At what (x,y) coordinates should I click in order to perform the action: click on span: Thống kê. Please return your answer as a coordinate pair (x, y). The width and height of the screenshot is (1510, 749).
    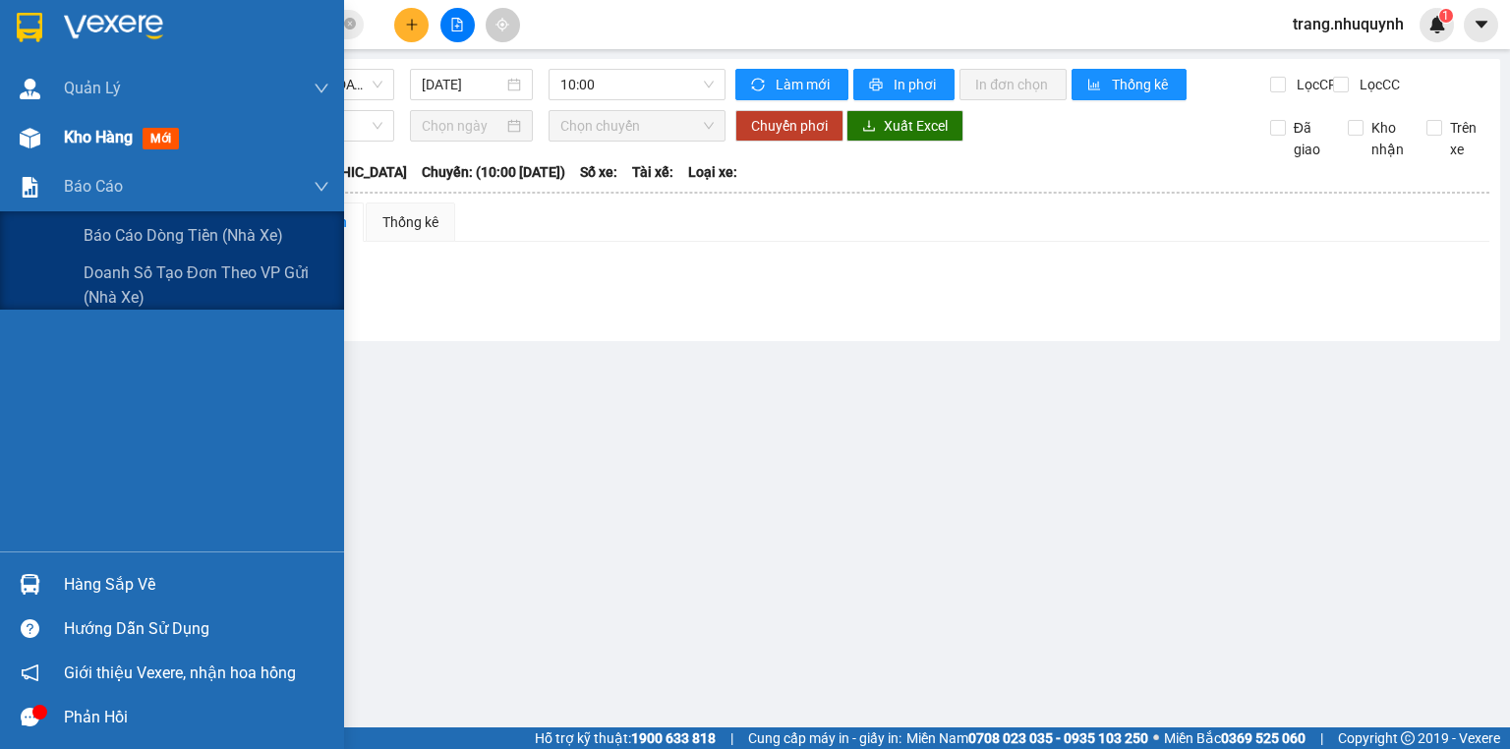
    Looking at the image, I should click on (1141, 85).